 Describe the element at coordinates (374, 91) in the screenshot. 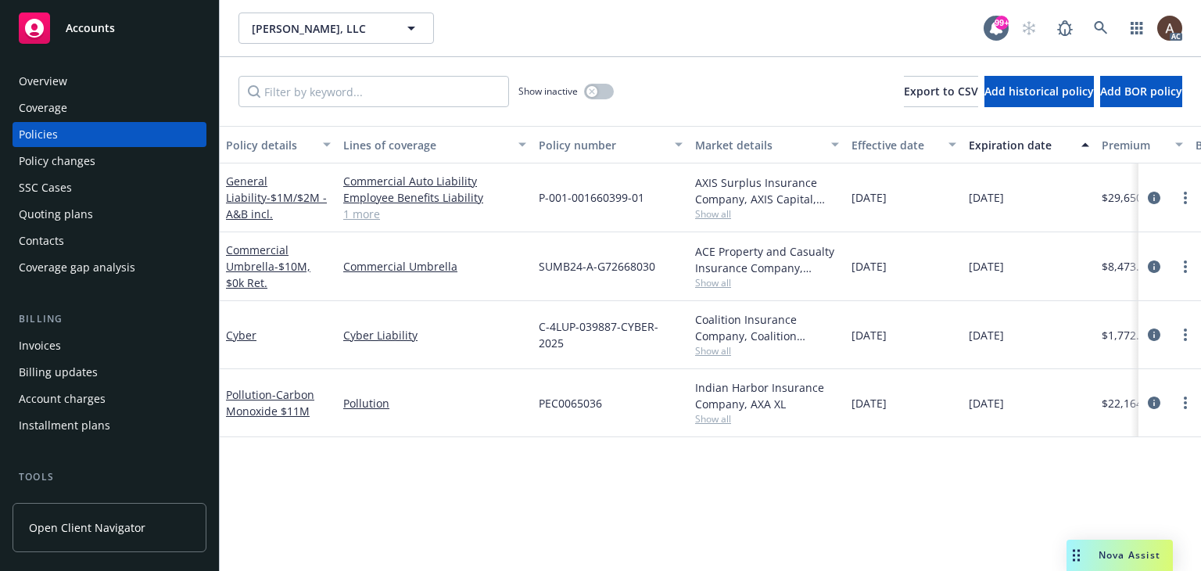

I see `input: Filter by keyword...` at that location.